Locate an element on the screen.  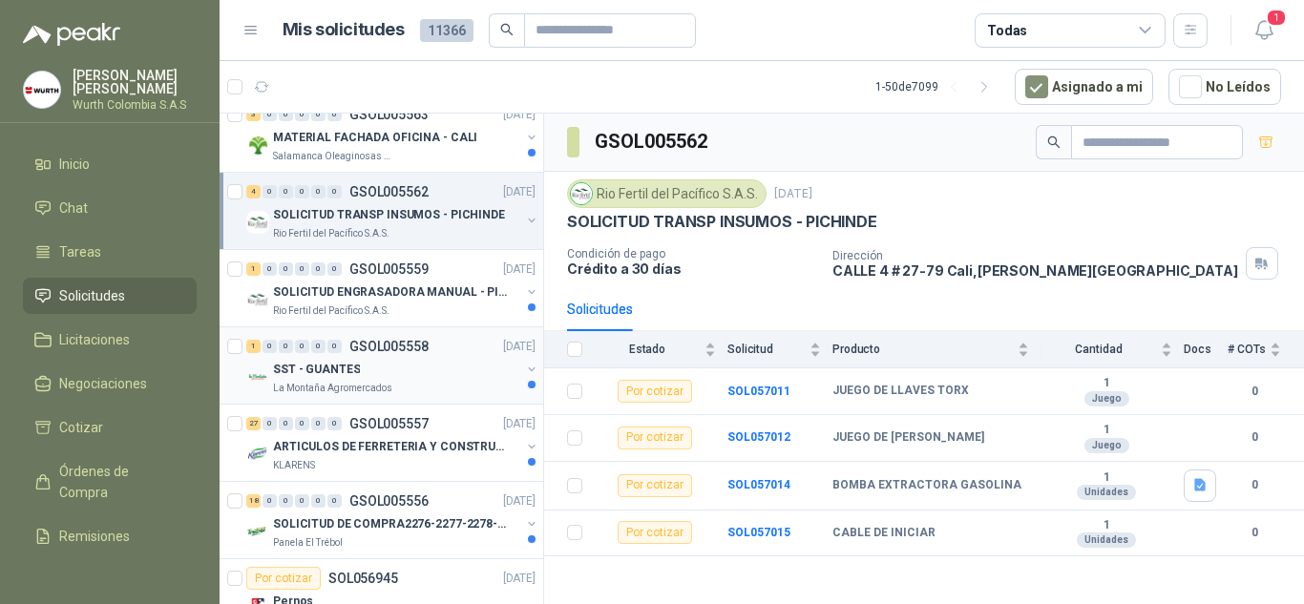
th: Solicitud is located at coordinates (780, 349).